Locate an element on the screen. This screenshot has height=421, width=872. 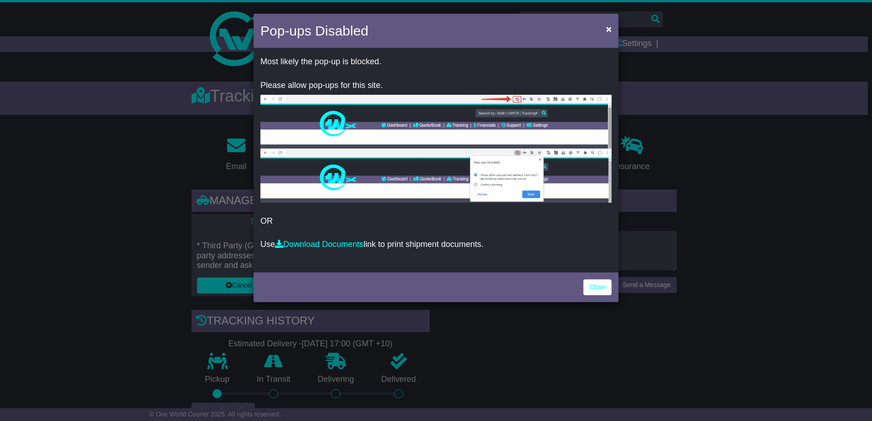
button: Close is located at coordinates (609, 29).